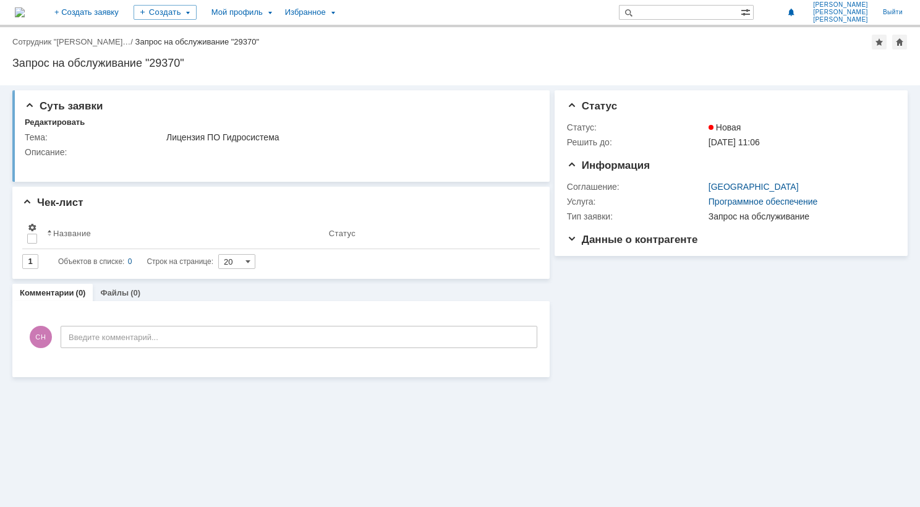 Image resolution: width=920 pixels, height=507 pixels. I want to click on div: Описание:, so click(279, 152).